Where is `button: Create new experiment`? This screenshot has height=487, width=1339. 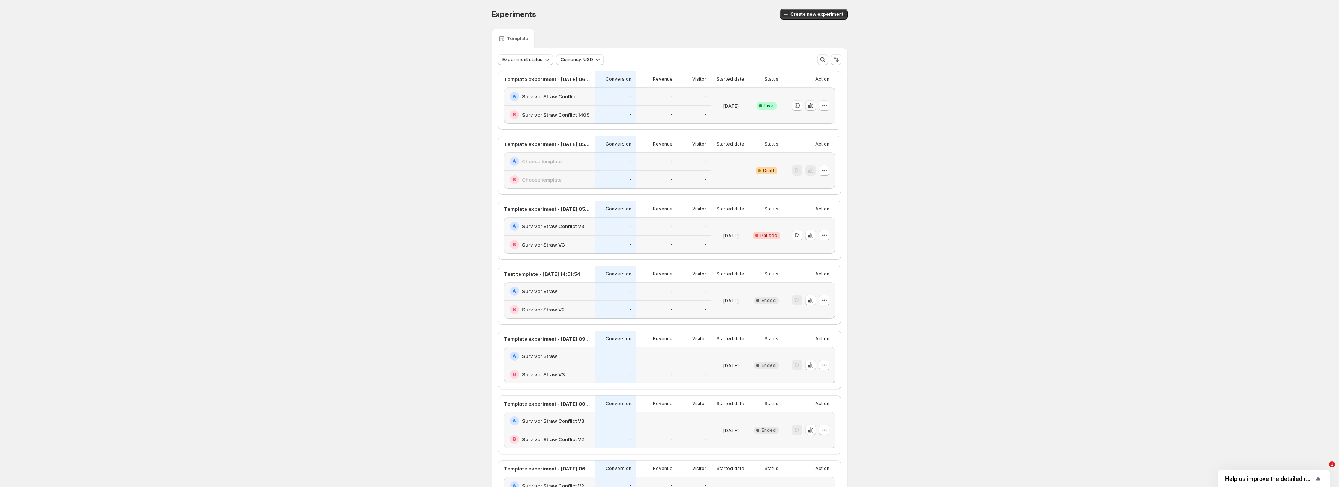 button: Create new experiment is located at coordinates (814, 14).